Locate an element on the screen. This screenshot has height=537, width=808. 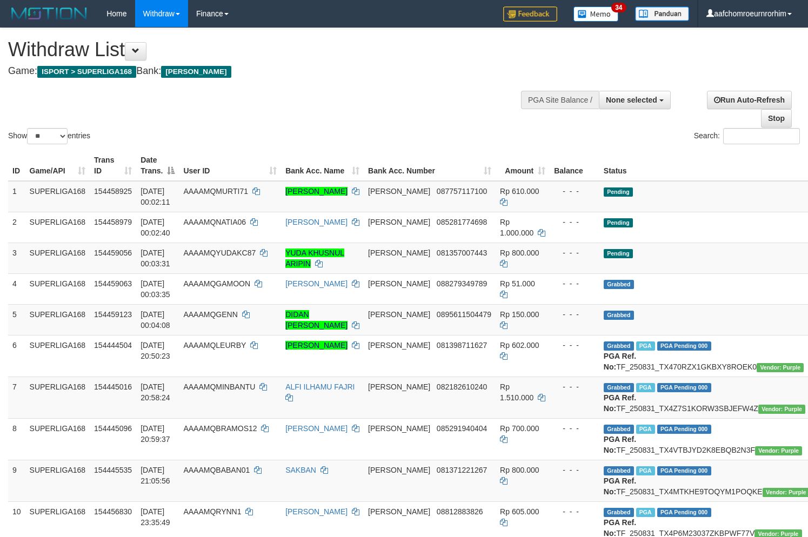
span: Copy 0895611504479 to clipboard is located at coordinates (464, 314).